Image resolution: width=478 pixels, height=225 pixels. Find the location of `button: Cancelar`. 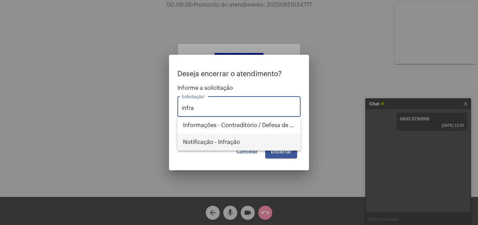

button: Cancelar is located at coordinates (247, 152).